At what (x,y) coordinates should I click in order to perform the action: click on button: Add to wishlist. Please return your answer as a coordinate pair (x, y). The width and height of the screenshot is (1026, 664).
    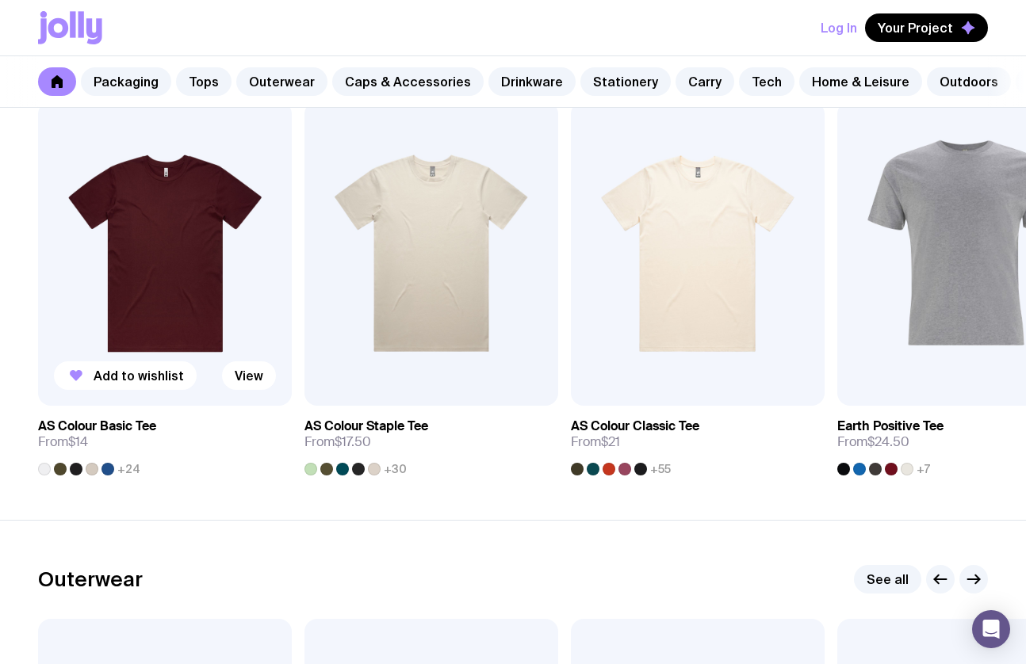
    Looking at the image, I should click on (125, 376).